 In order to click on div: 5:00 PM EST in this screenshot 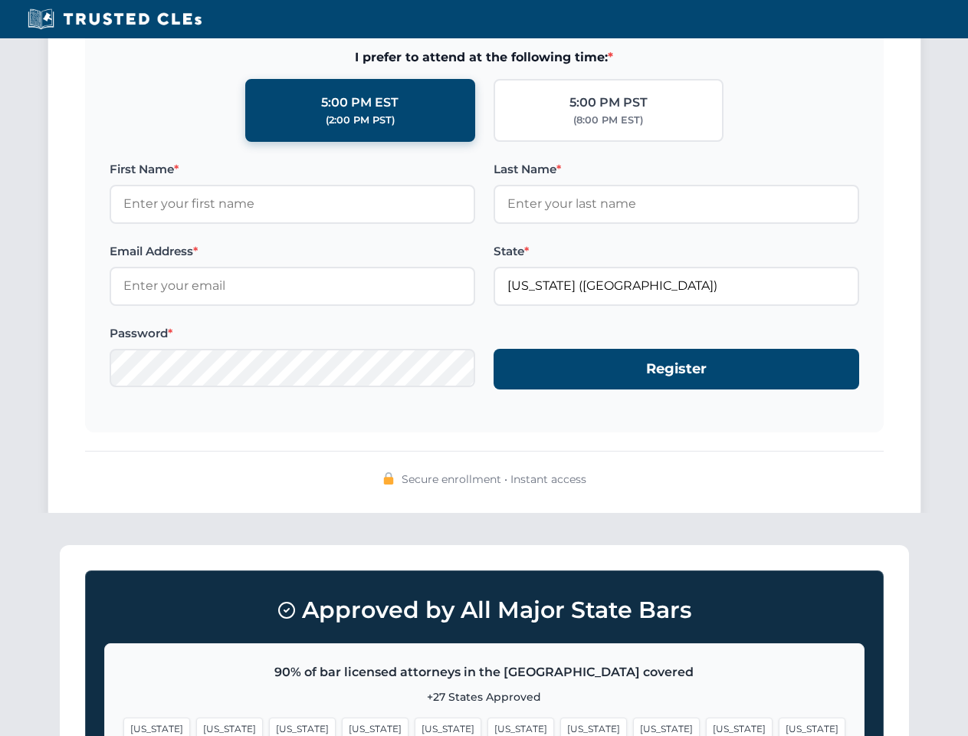, I will do `click(360, 103)`.